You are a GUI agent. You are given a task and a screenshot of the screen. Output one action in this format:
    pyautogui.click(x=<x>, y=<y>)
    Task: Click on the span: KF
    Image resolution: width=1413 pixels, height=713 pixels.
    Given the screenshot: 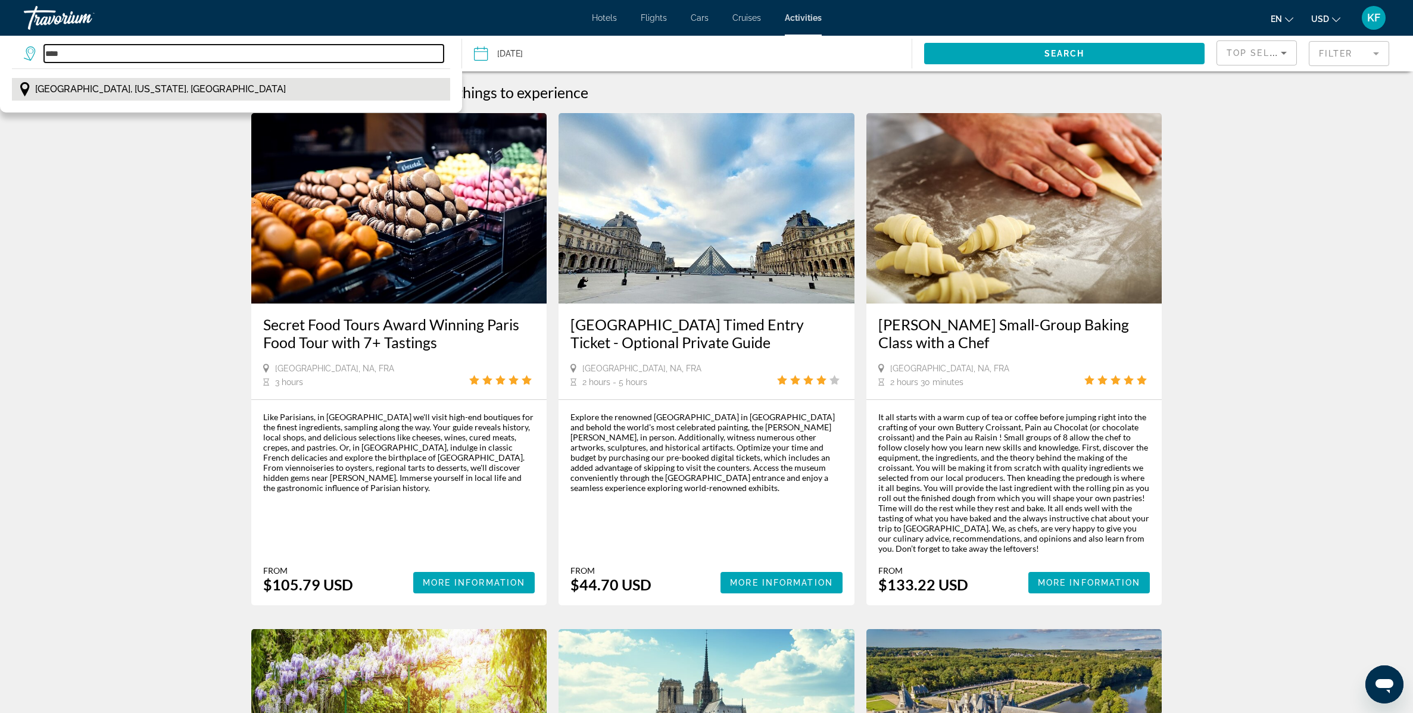 What is the action you would take?
    pyautogui.click(x=1374, y=18)
    